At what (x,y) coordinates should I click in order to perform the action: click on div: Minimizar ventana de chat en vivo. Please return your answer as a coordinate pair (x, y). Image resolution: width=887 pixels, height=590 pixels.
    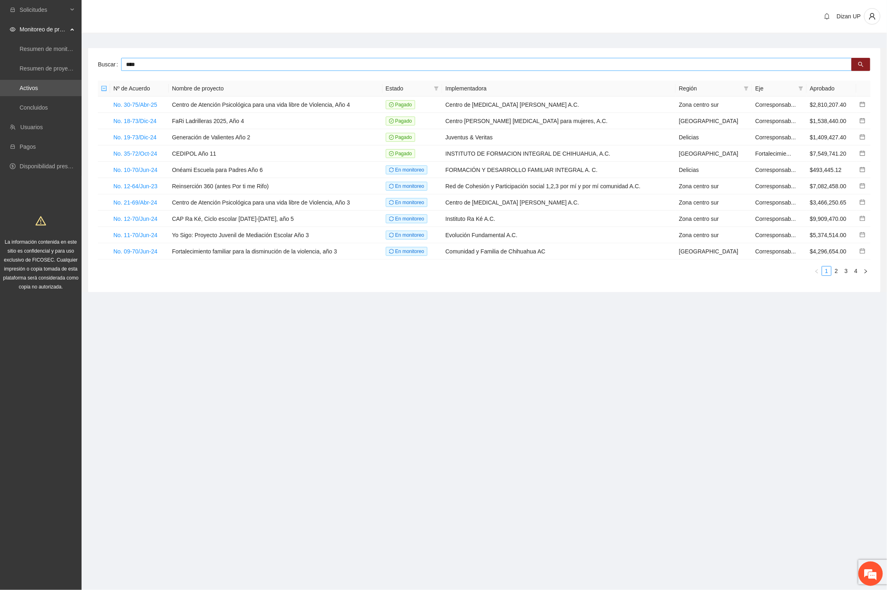
    Looking at the image, I should click on (144, 14).